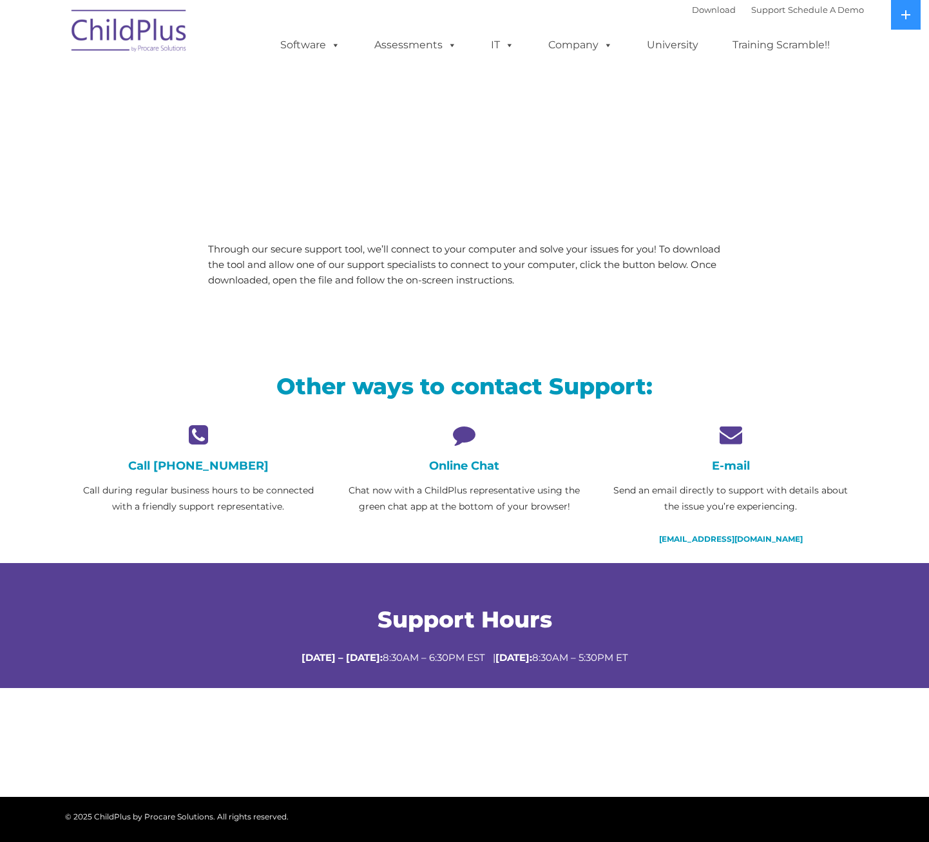 This screenshot has height=842, width=929. Describe the element at coordinates (310, 45) in the screenshot. I see `a: Software` at that location.